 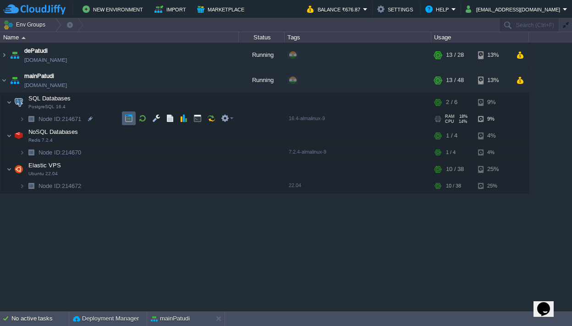 What do you see at coordinates (170, 319) in the screenshot?
I see `button: mainPatudi` at bounding box center [170, 319].